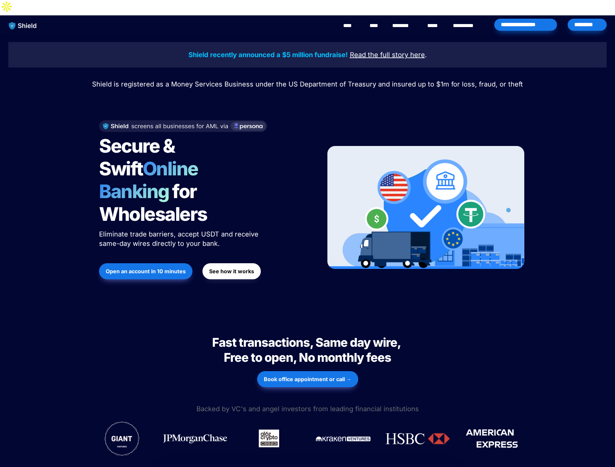 The image size is (615, 467). Describe the element at coordinates (268, 55) in the screenshot. I see `strong: Shield recently announced a $5 million fundraise!` at that location.